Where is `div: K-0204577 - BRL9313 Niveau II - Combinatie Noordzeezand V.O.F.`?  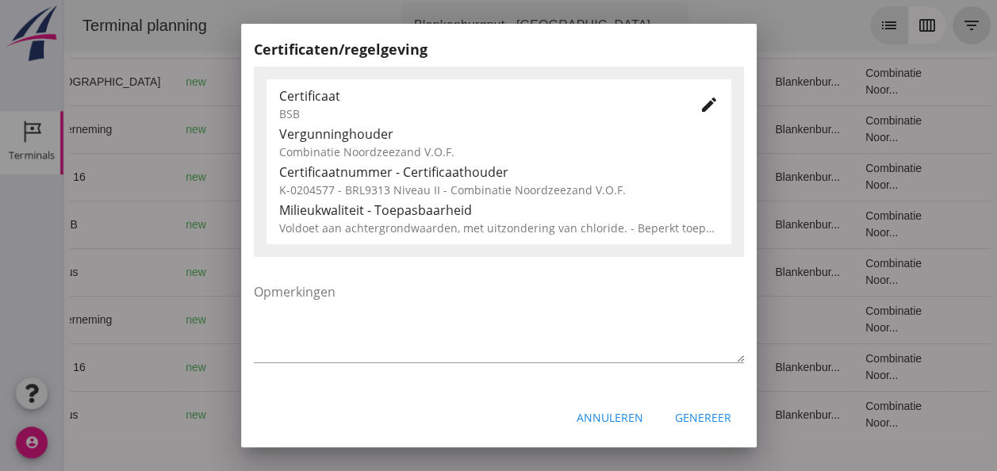 div: K-0204577 - BRL9313 Niveau II - Combinatie Noordzeezand V.O.F. is located at coordinates (499, 189).